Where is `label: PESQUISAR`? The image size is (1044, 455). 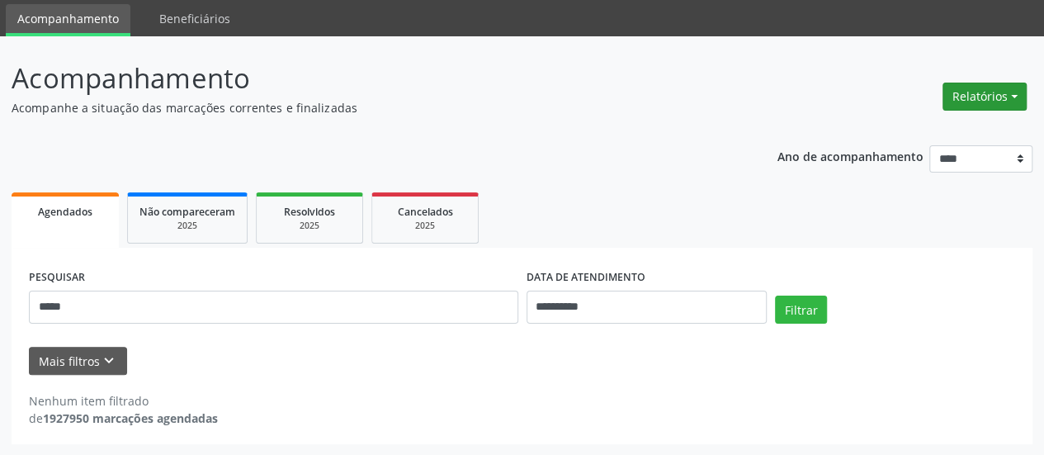 label: PESQUISAR is located at coordinates (57, 277).